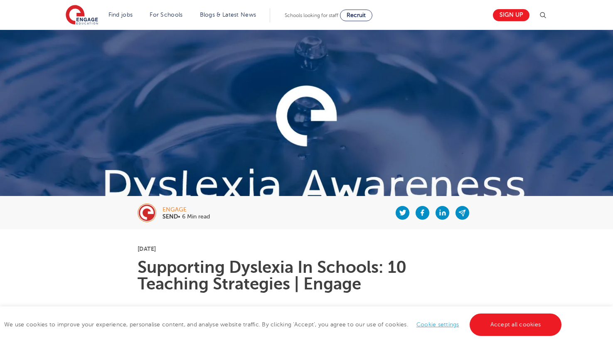 The height and width of the screenshot is (343, 613). What do you see at coordinates (166, 15) in the screenshot?
I see `a: For Schools` at bounding box center [166, 15].